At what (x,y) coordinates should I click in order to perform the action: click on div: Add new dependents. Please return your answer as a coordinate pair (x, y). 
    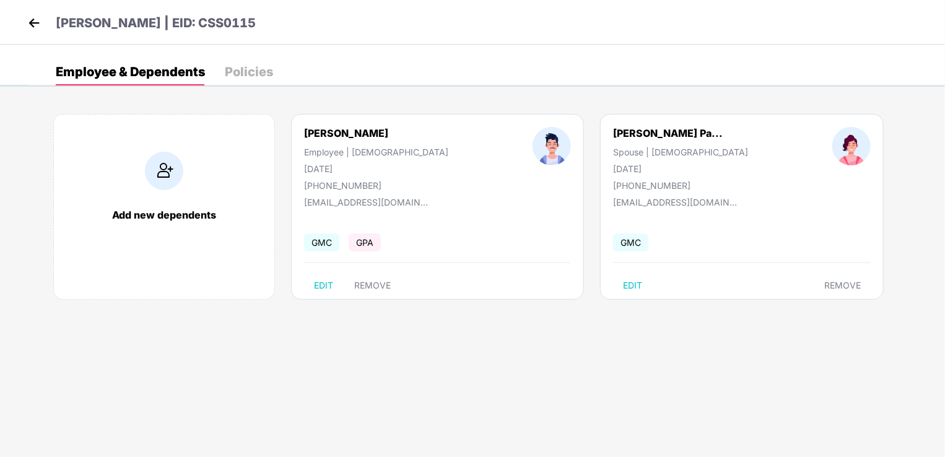
    Looking at the image, I should click on (164, 215).